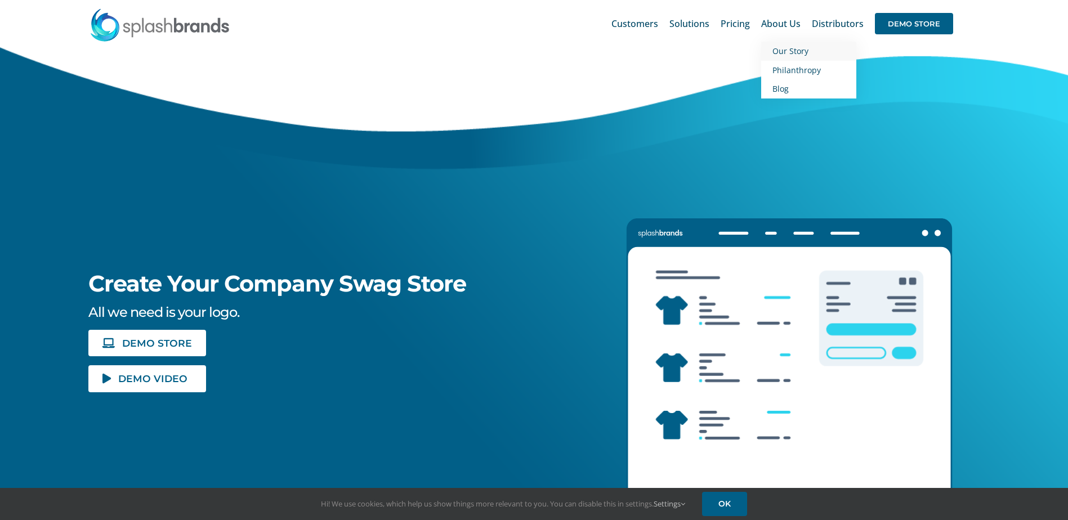  Describe the element at coordinates (503, 504) in the screenshot. I see `span: Hi! We use cookies, which help us show things more relevant to you. You can disable this in setti...` at that location.